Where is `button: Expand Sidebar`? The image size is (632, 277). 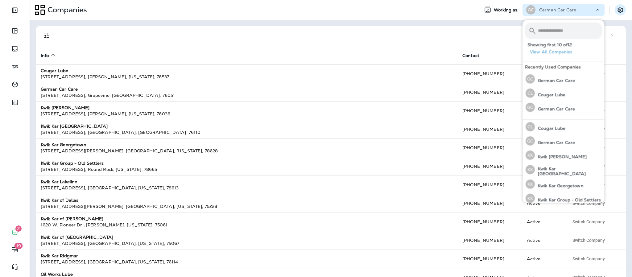
button: Expand Sidebar is located at coordinates (15, 10).